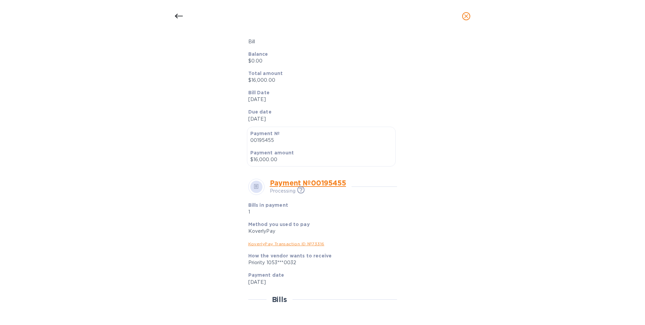 The width and height of the screenshot is (645, 325). Describe the element at coordinates (320, 61) in the screenshot. I see `p: $0.00` at that location.